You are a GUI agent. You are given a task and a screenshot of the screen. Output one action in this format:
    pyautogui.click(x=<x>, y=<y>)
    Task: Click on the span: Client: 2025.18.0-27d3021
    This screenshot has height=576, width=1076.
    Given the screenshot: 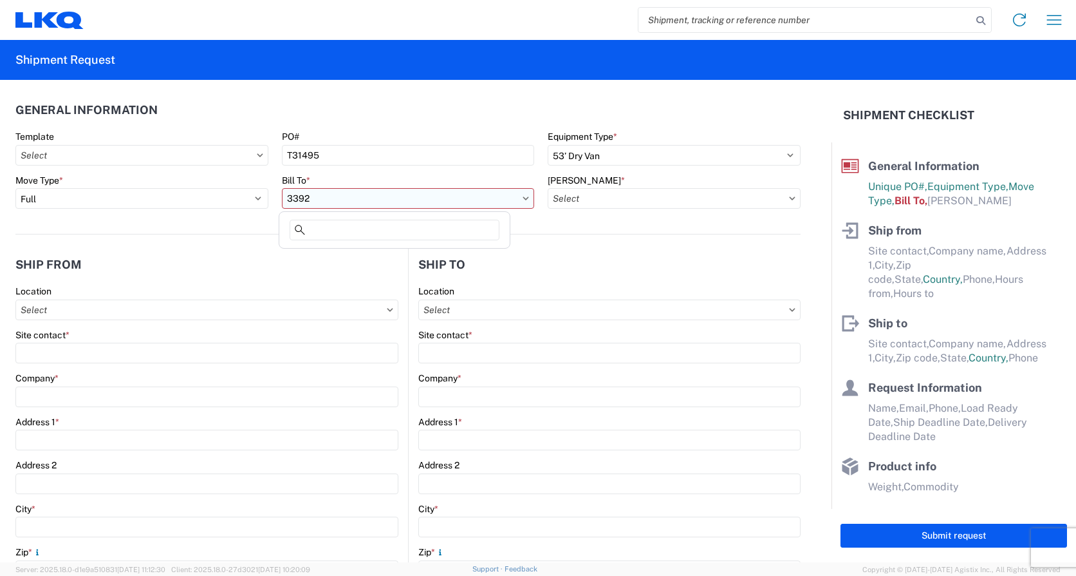 What is the action you would take?
    pyautogui.click(x=241, y=569)
    